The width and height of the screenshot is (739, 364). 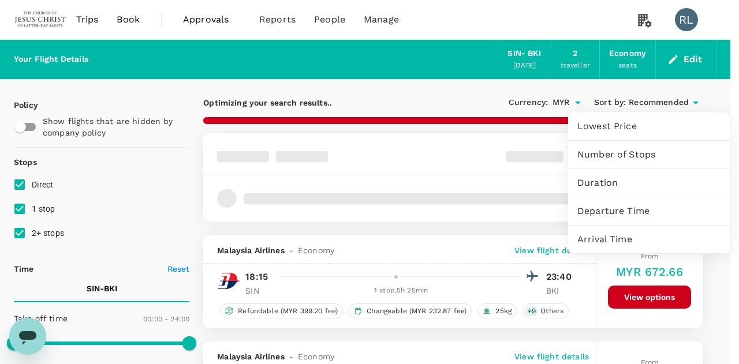 I want to click on span: Number of Stops, so click(x=649, y=155).